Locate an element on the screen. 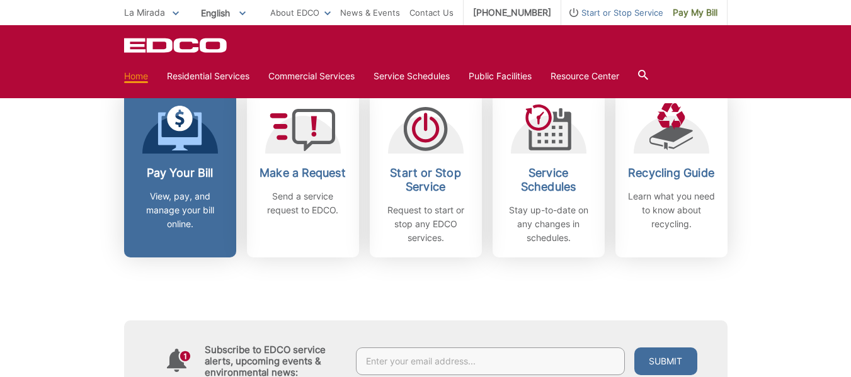 This screenshot has width=851, height=377. h2: Make a Request is located at coordinates (303, 173).